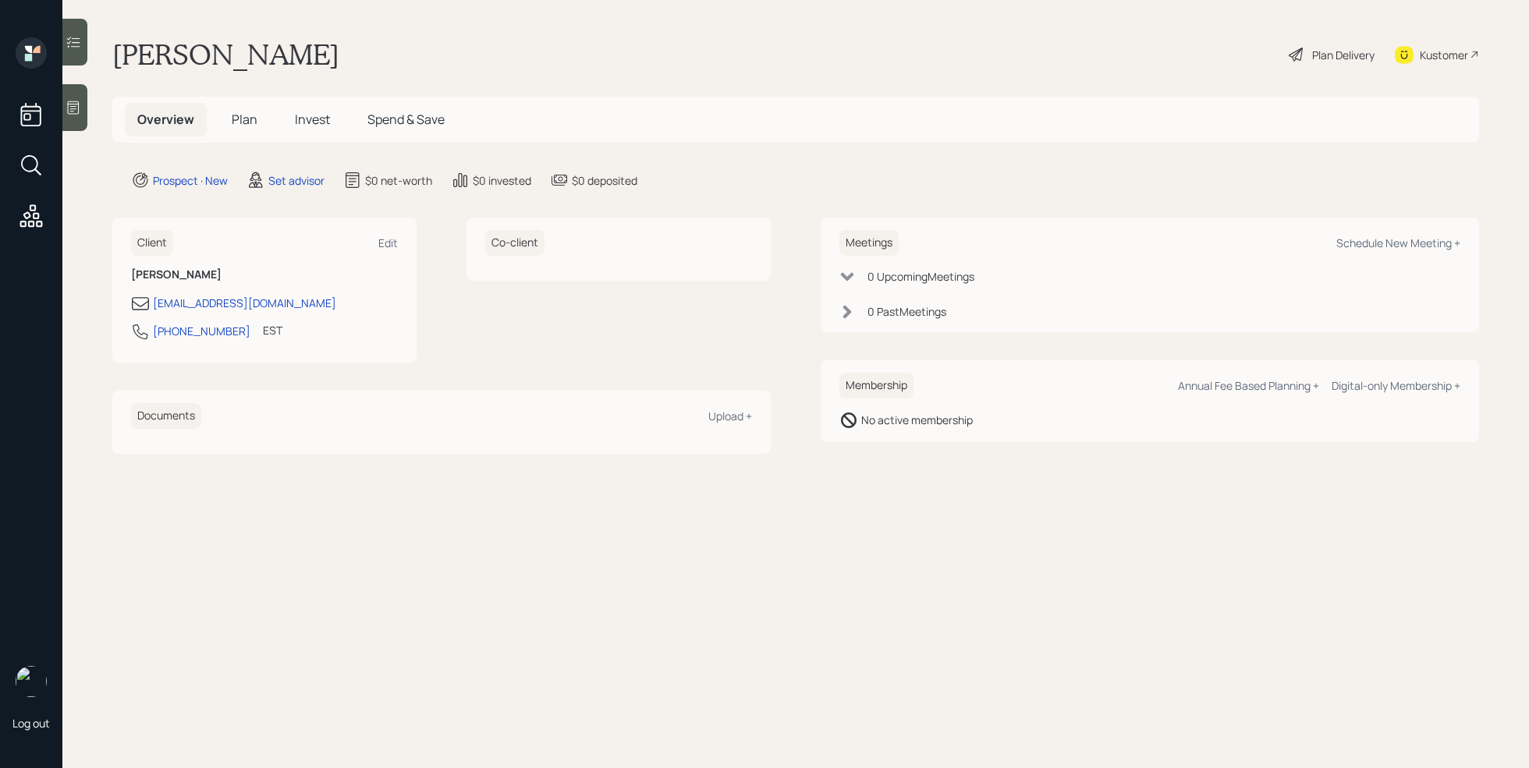 The image size is (1529, 768). What do you see at coordinates (31, 723) in the screenshot?
I see `div: Log out` at bounding box center [31, 723].